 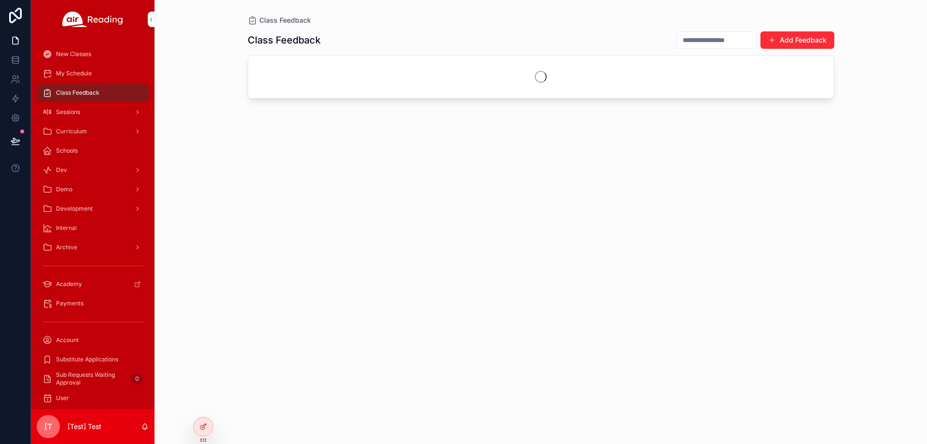 What do you see at coordinates (67, 151) in the screenshot?
I see `span: Schools` at bounding box center [67, 151].